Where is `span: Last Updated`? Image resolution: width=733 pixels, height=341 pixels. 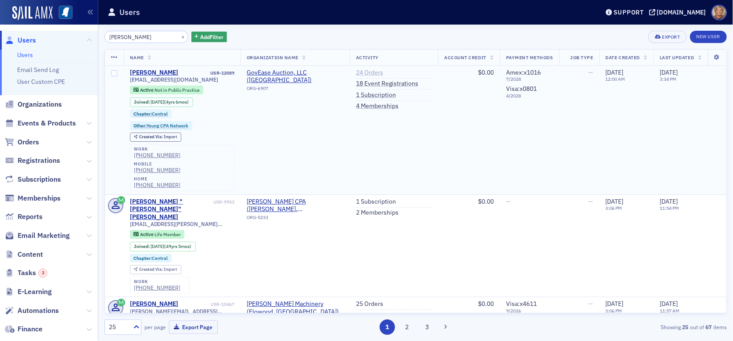 span: Last Updated is located at coordinates (677, 57).